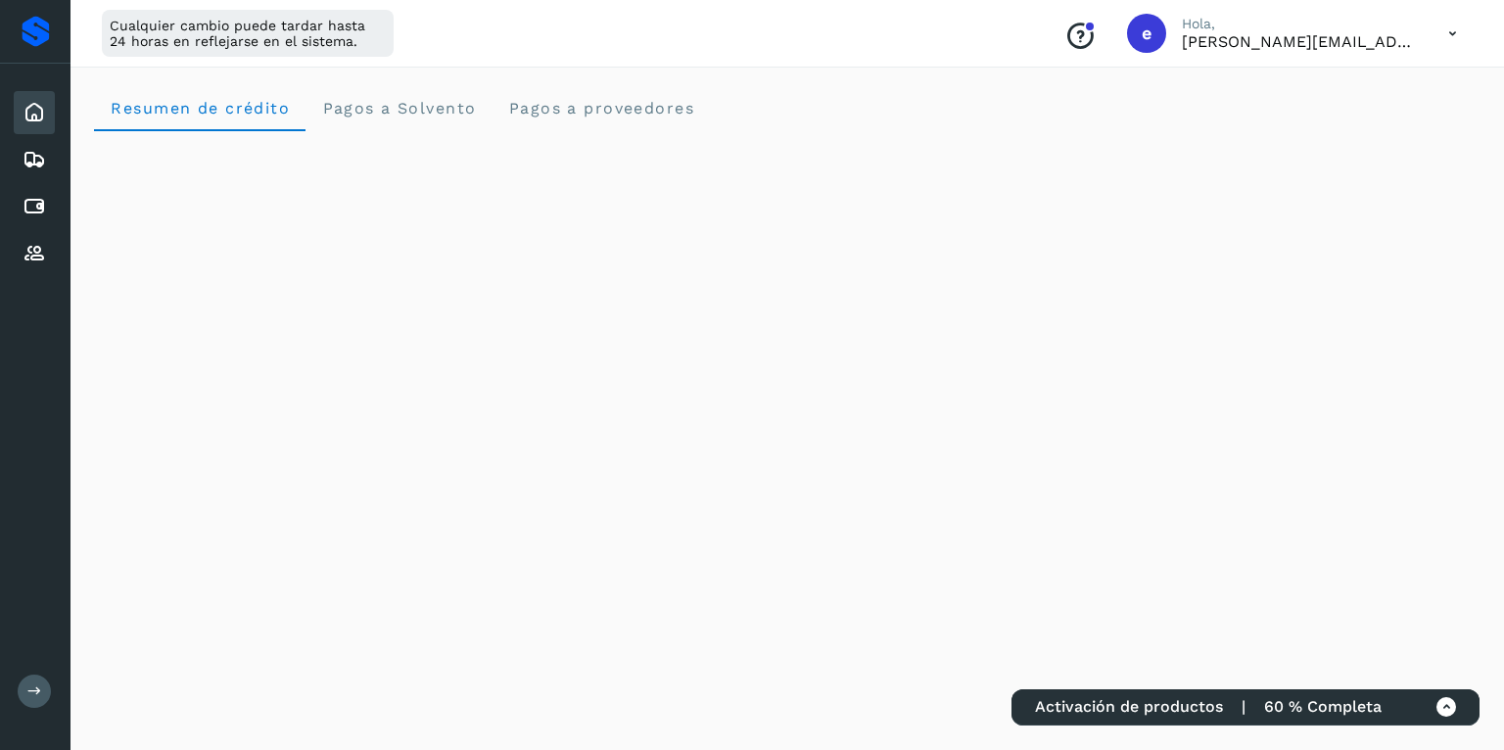 The height and width of the screenshot is (750, 1504). What do you see at coordinates (200, 108) in the screenshot?
I see `span: Resumen de crédito` at bounding box center [200, 108].